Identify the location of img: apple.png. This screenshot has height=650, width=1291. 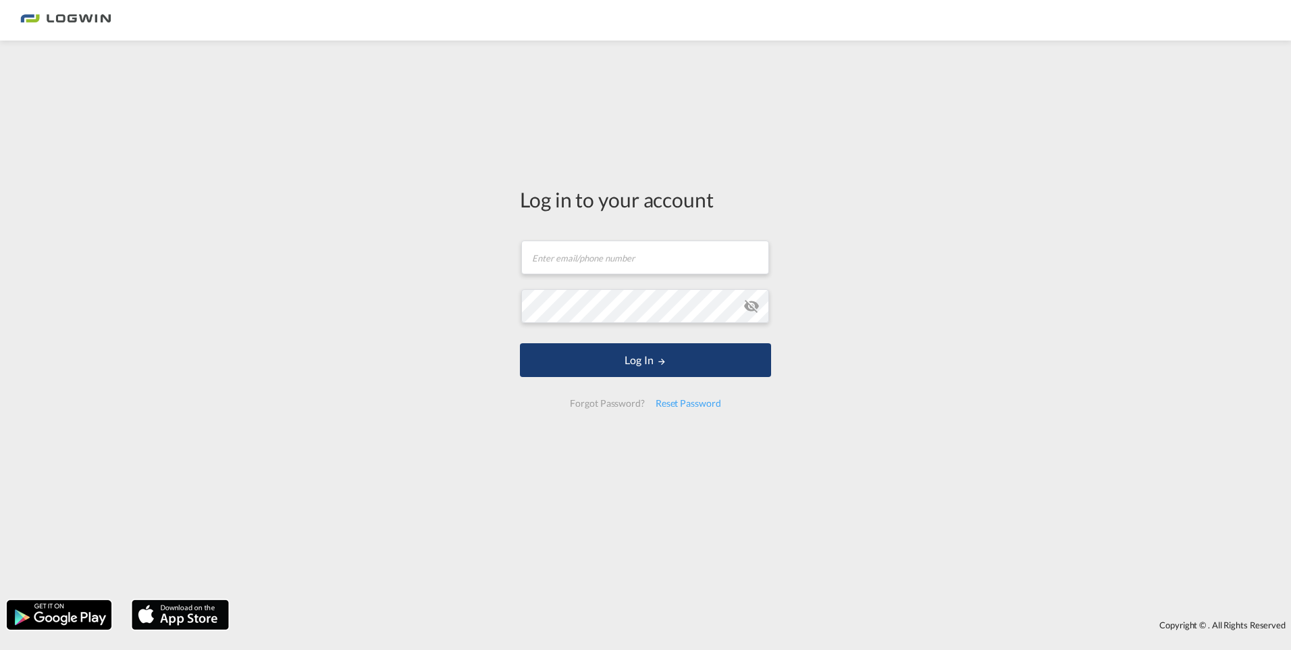
(180, 615).